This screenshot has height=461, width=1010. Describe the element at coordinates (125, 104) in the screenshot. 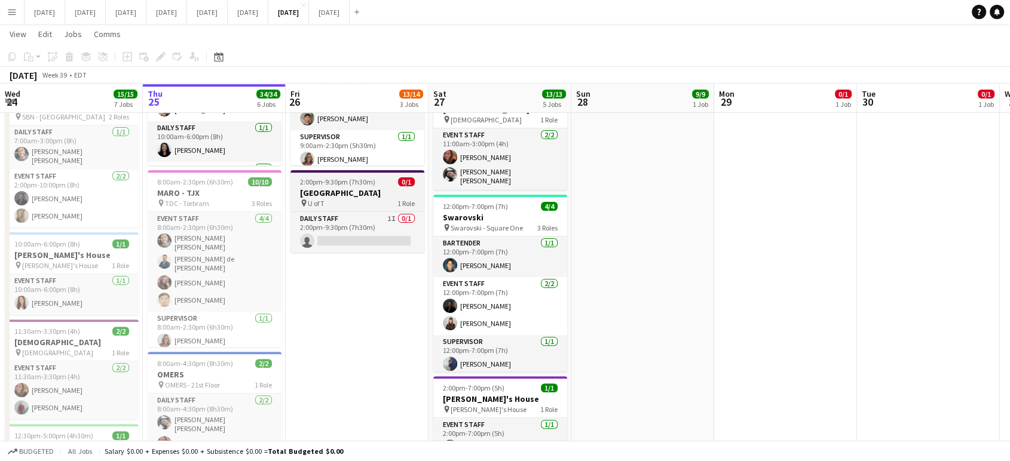

I see `div: 7 Jobs` at that location.